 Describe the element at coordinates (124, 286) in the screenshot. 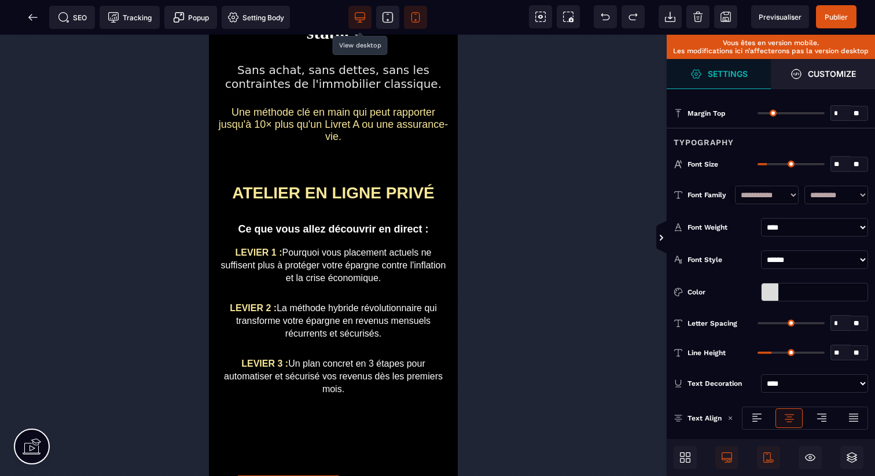

I see `div: La méthode hybride révolutionnaire qui transforme votre épargne en revenus mensuels récurrents et...` at that location.